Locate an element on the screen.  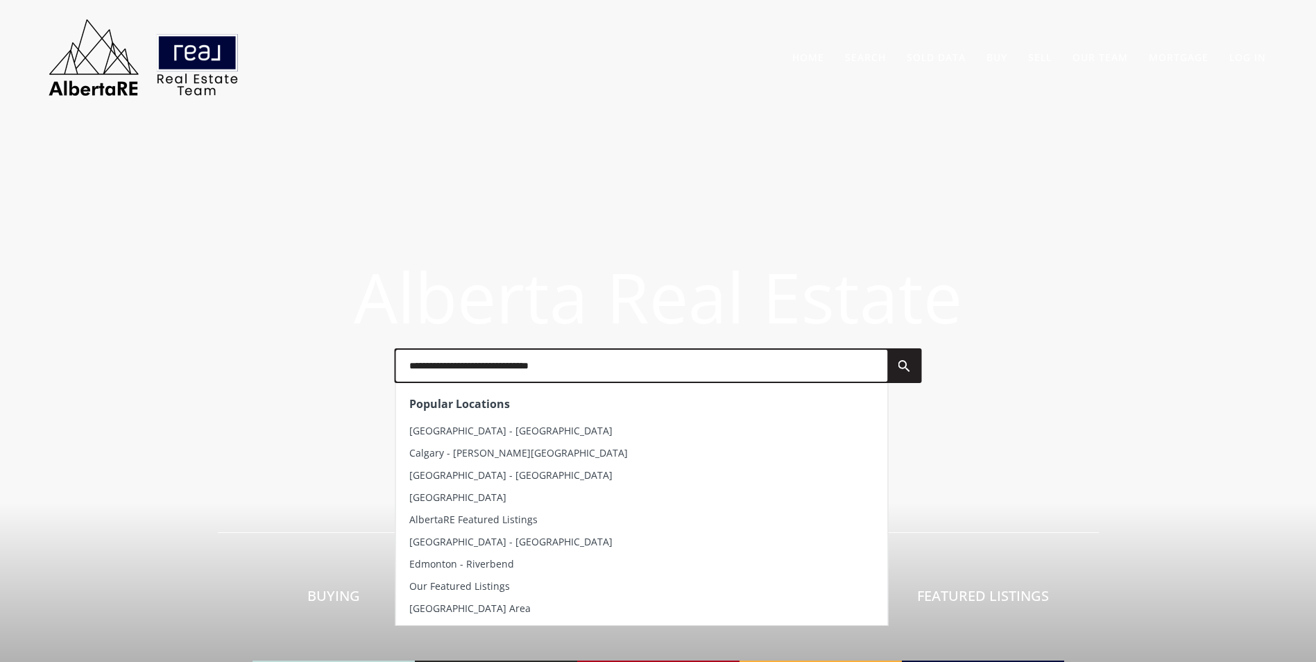
a: Buying is located at coordinates (334, 599).